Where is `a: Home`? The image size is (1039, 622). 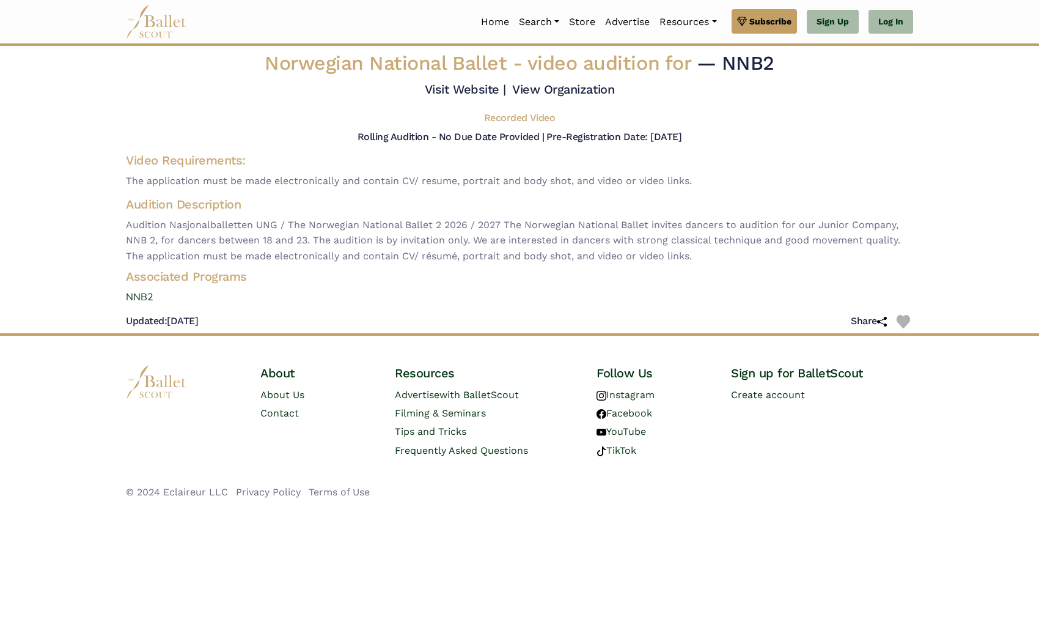
a: Home is located at coordinates (495, 22).